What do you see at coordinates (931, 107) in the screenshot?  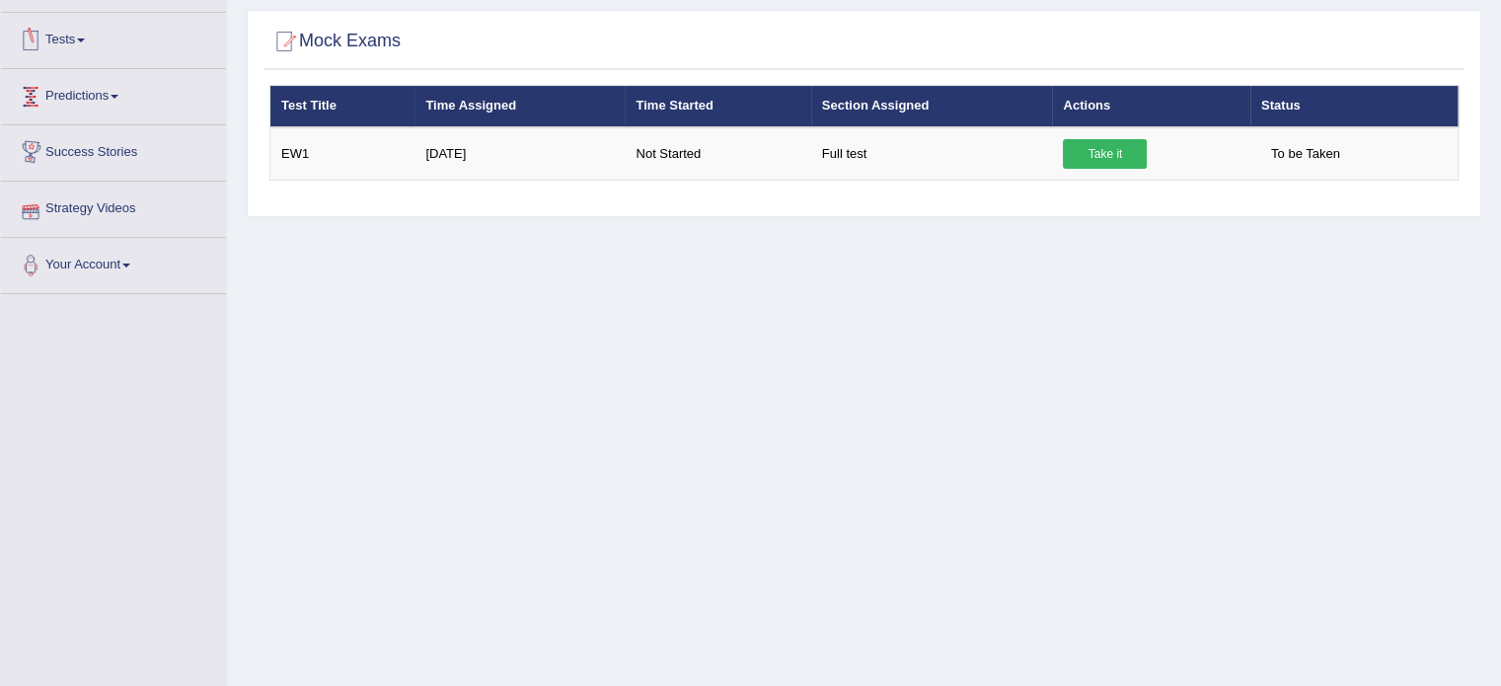 I see `th: Section Assigned` at bounding box center [931, 107].